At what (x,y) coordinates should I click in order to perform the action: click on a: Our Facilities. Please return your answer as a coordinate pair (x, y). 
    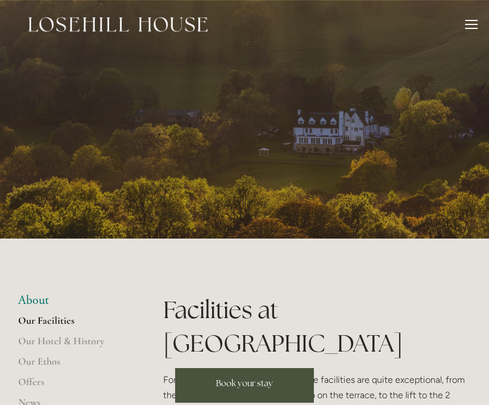
    Looking at the image, I should click on (72, 325).